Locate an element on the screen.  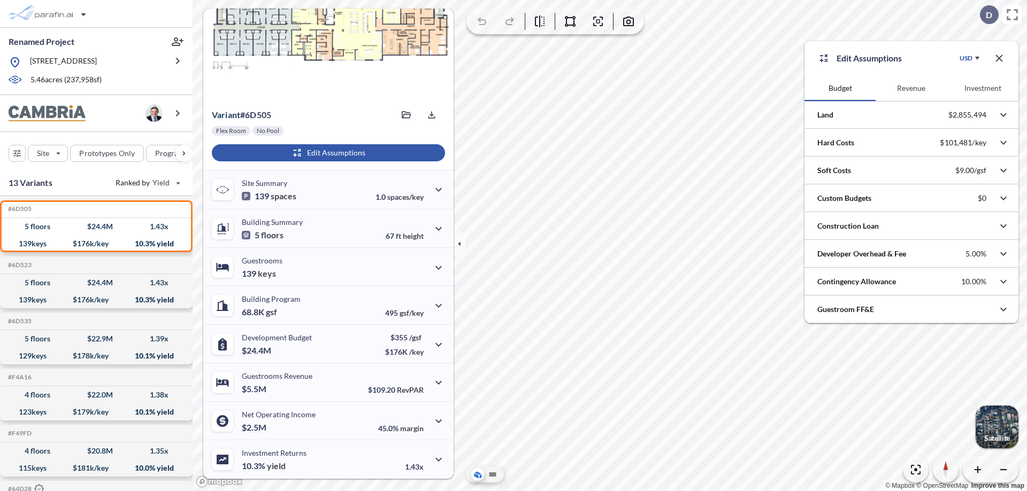
p: Development Budget is located at coordinates (276, 337).